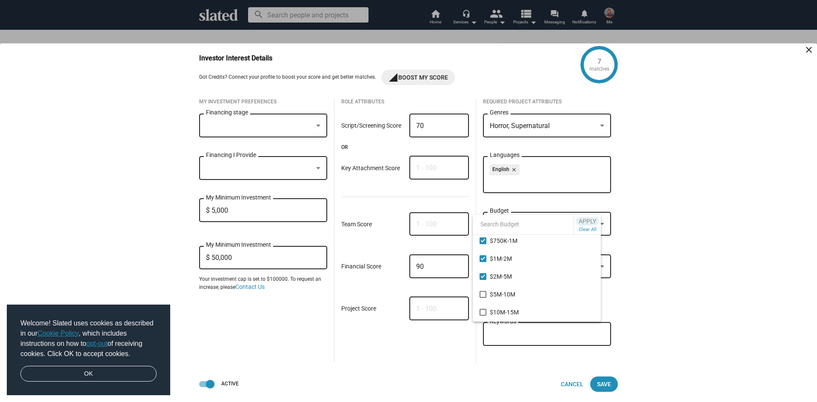  What do you see at coordinates (88, 374) in the screenshot?
I see `a: dismiss cookie message` at bounding box center [88, 374].